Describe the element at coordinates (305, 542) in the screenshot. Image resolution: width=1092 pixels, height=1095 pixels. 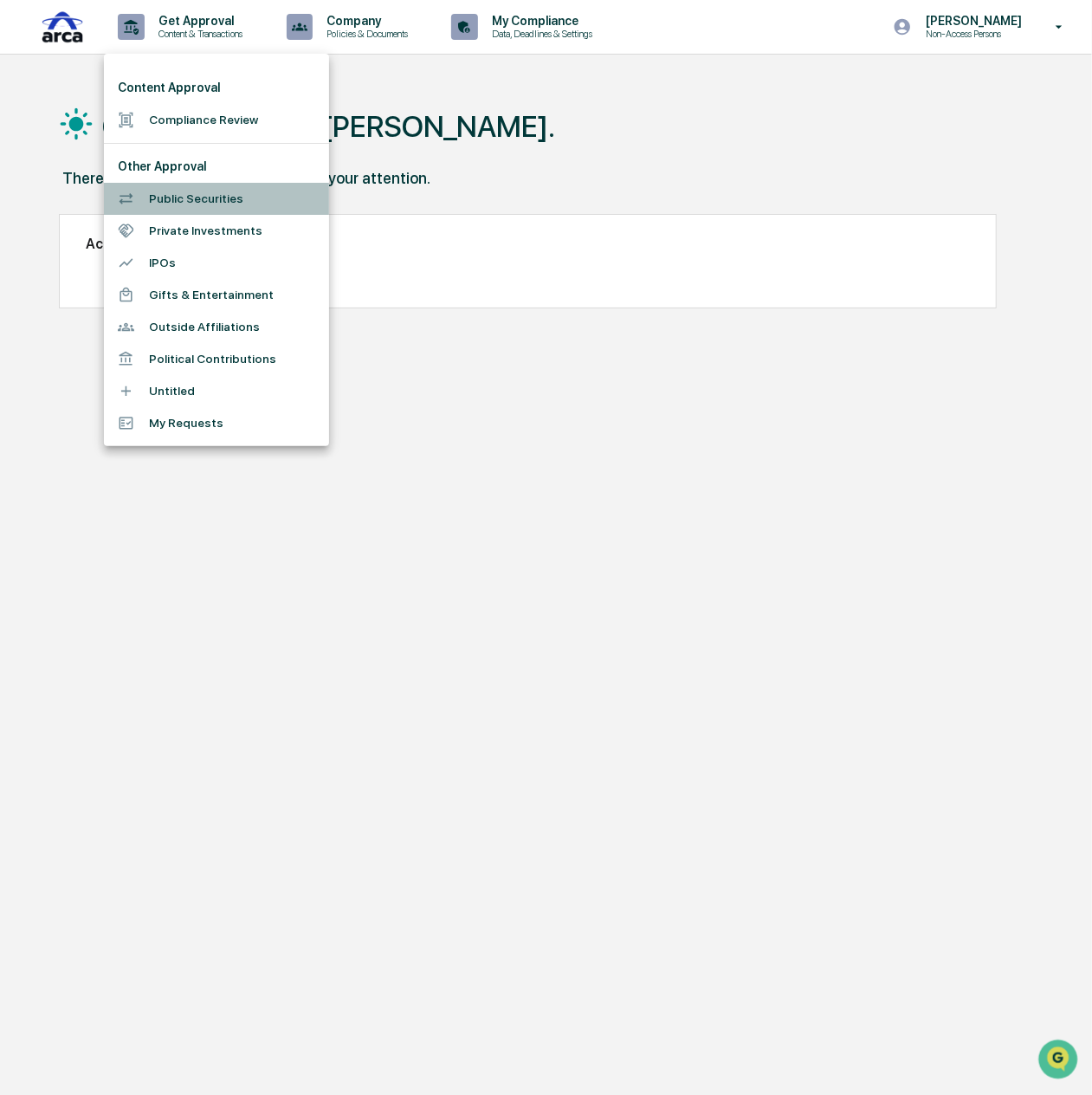
I see `button: Start new chat` at that location.